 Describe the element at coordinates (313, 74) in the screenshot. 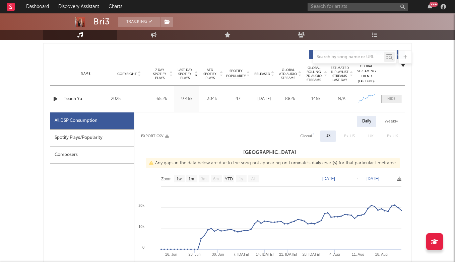

I see `span: Global Rolling 7D Audio Streams` at that location.